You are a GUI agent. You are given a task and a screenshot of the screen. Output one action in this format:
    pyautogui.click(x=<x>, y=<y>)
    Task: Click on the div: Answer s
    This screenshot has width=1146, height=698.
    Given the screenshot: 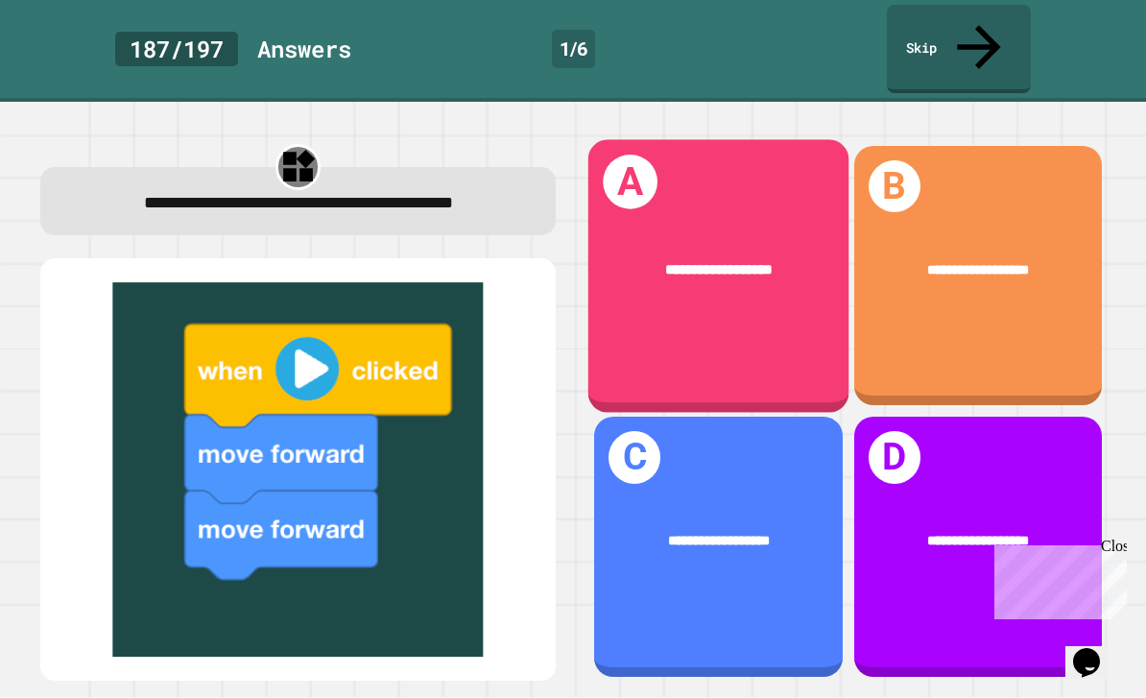 What is the action you would take?
    pyautogui.click(x=304, y=49)
    